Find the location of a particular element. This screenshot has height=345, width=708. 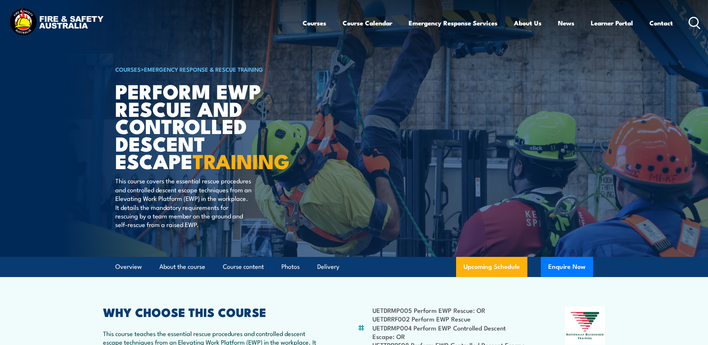

li: UETDRMP004 Perform EWP Controlled Descent Escape: OR is located at coordinates (450, 332).